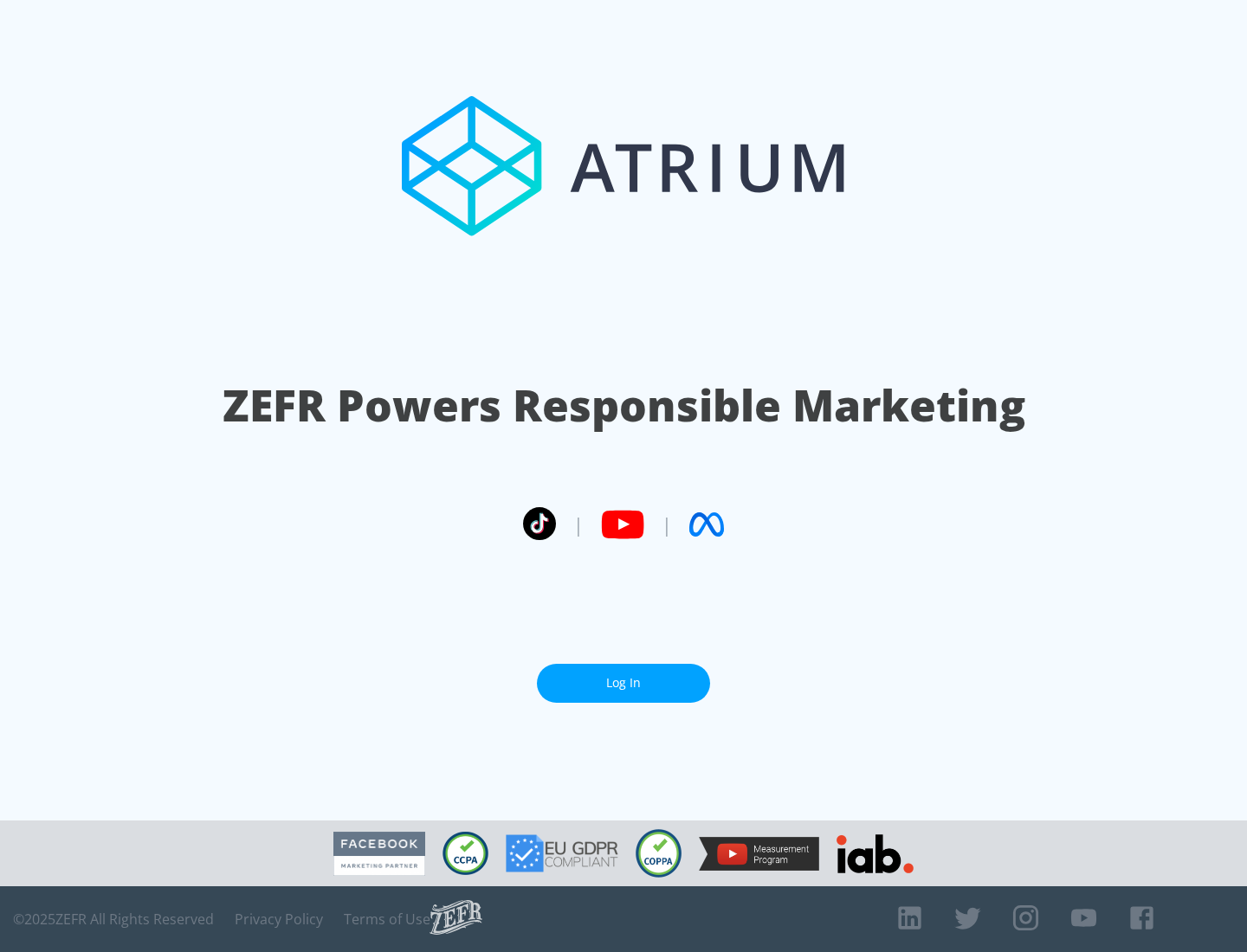 This screenshot has width=1247, height=952. Describe the element at coordinates (113, 919) in the screenshot. I see `span: © 2025 ZEFR All Rights Reserved` at that location.